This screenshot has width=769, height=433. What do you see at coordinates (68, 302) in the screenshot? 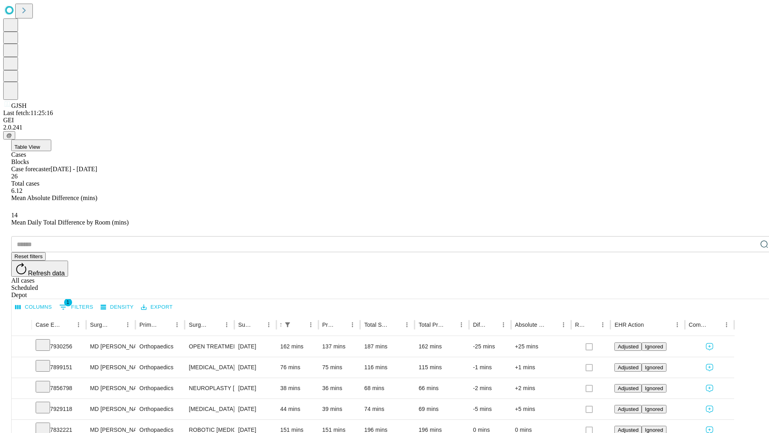
I see `span: 1` at bounding box center [68, 302].